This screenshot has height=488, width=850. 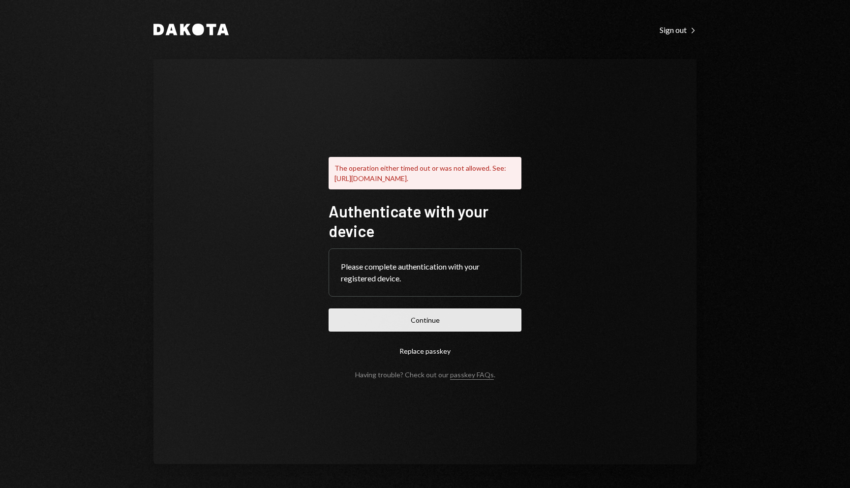 What do you see at coordinates (425, 374) in the screenshot?
I see `div: Having trouble? Check out our .` at bounding box center [425, 374].